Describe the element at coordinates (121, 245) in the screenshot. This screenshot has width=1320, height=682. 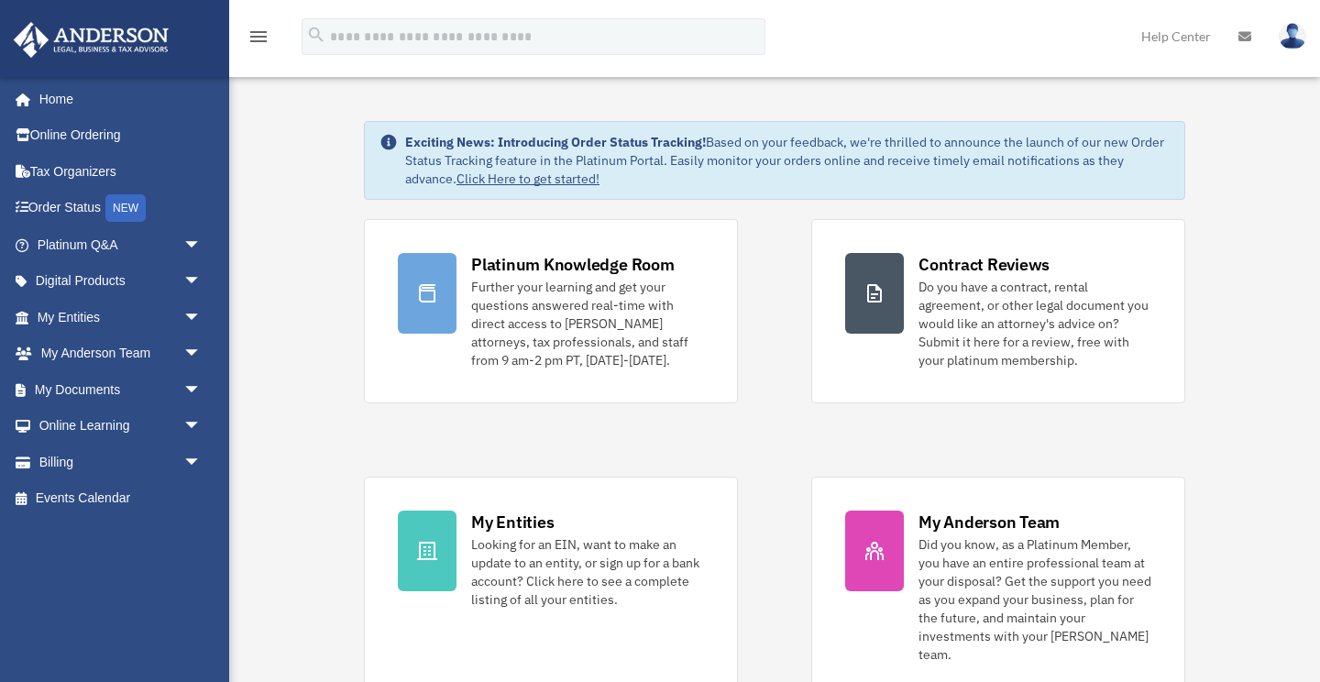
I see `a: Platinum Q&Aarrow_drop_down` at that location.